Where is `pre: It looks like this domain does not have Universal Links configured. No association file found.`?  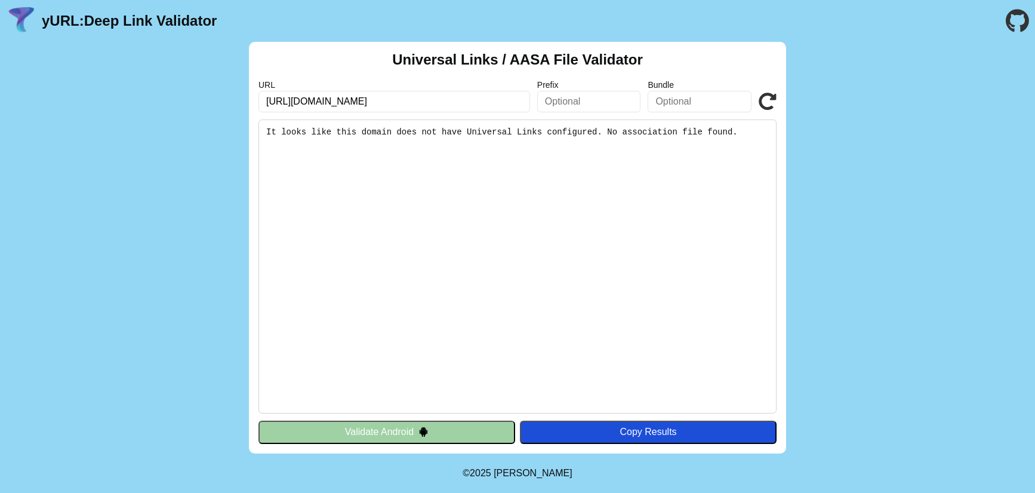
pre: It looks like this domain does not have Universal Links configured. No association file found. is located at coordinates (518, 266).